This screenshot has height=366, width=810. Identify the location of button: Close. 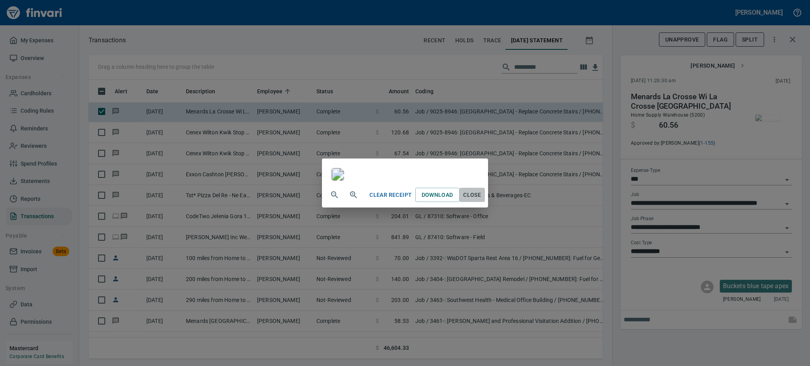
(472, 195).